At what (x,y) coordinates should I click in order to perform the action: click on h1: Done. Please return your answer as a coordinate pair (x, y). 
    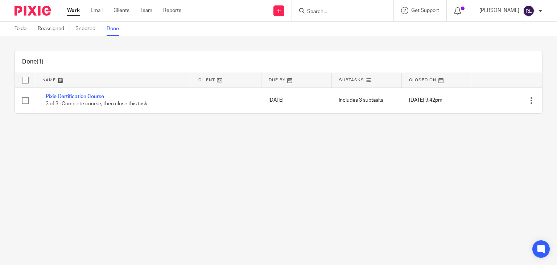
    Looking at the image, I should click on (33, 62).